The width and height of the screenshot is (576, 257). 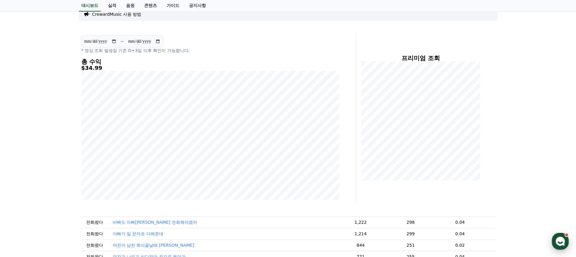 I want to click on h4: 프리미엄 조회, so click(x=420, y=58).